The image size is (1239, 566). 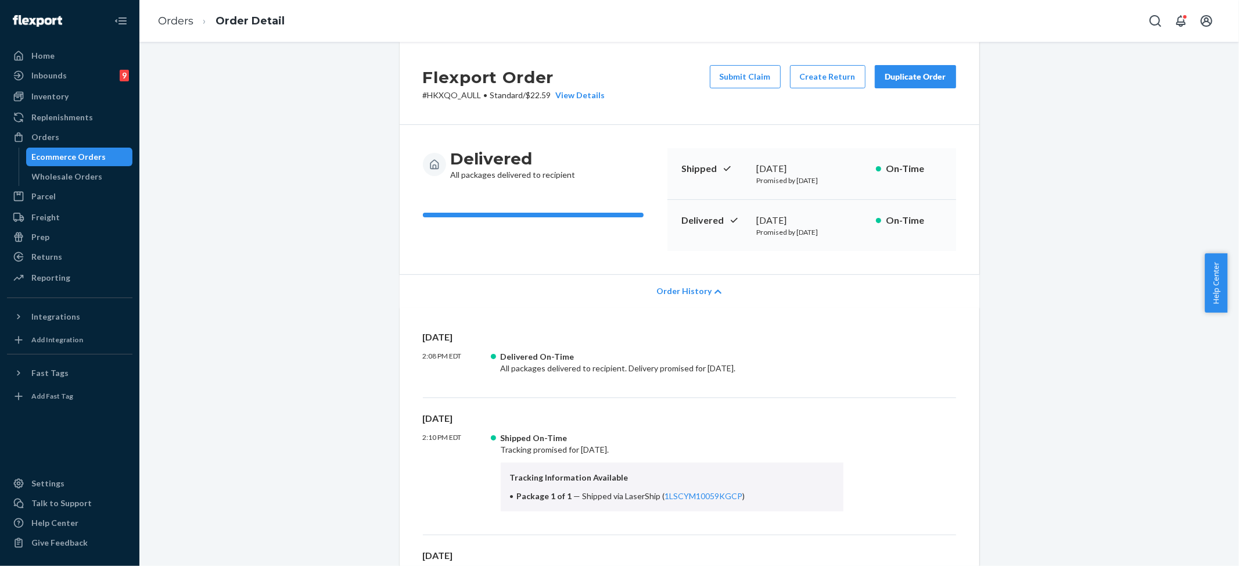 I want to click on a: Add Integration, so click(x=70, y=340).